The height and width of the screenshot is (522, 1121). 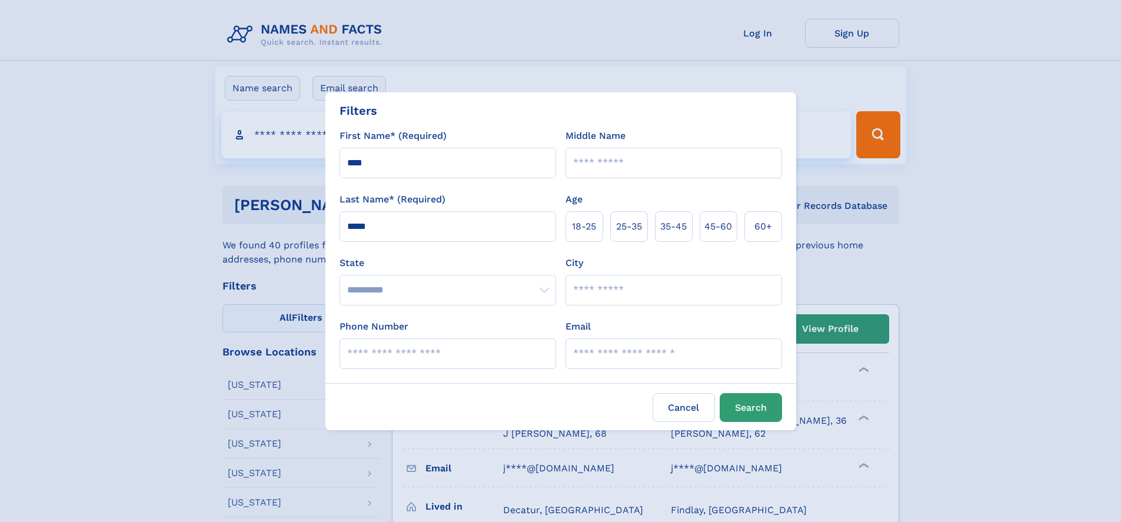 I want to click on label: City, so click(x=574, y=263).